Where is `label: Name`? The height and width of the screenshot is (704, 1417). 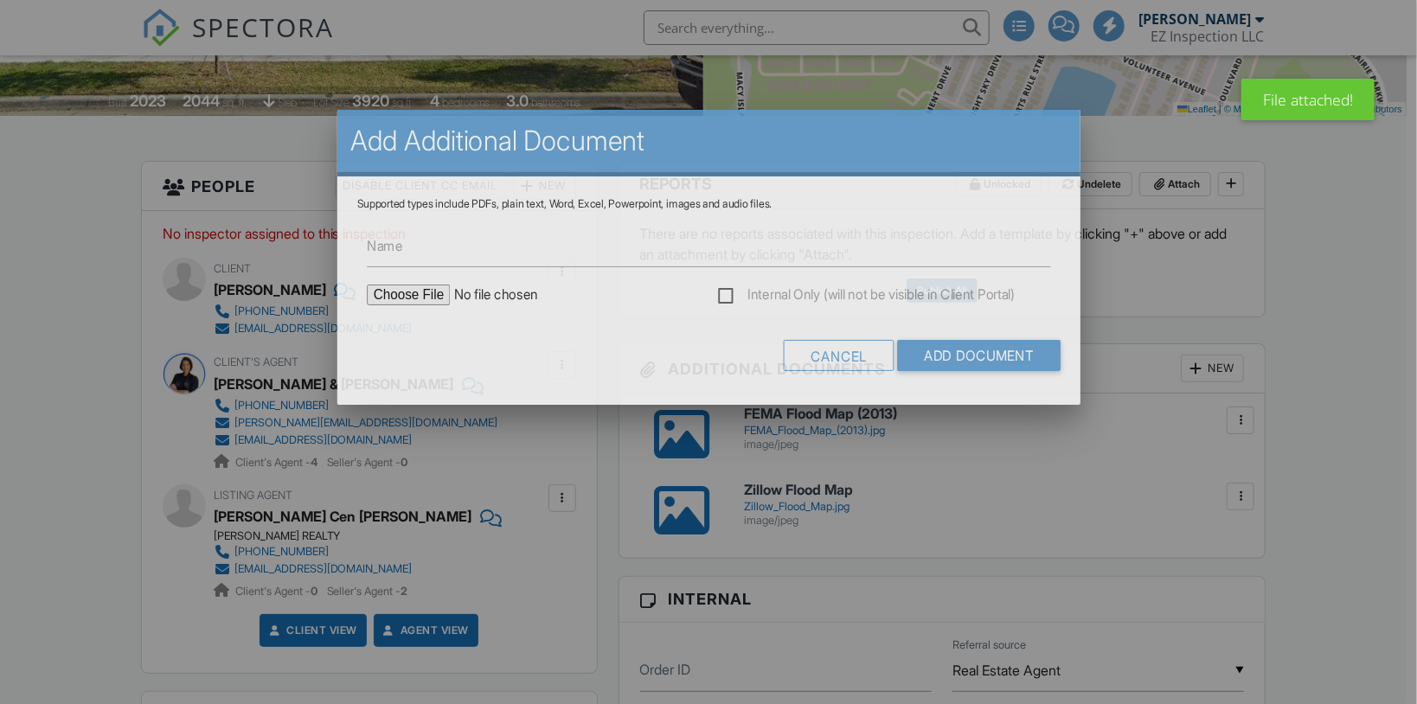 label: Name is located at coordinates (384, 245).